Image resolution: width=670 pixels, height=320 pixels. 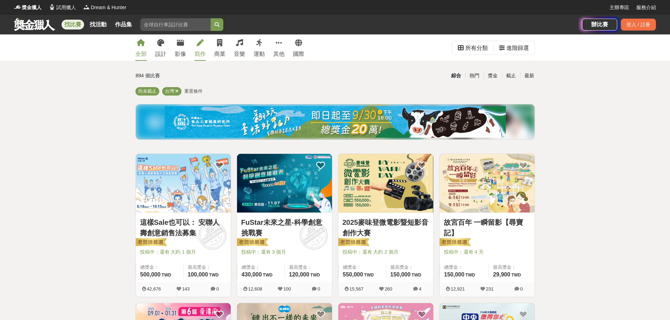 What do you see at coordinates (335, 122) in the screenshot?
I see `img: ea6d37ea-8c75-4c97-b408-685919e50f13.jpg` at bounding box center [335, 122].